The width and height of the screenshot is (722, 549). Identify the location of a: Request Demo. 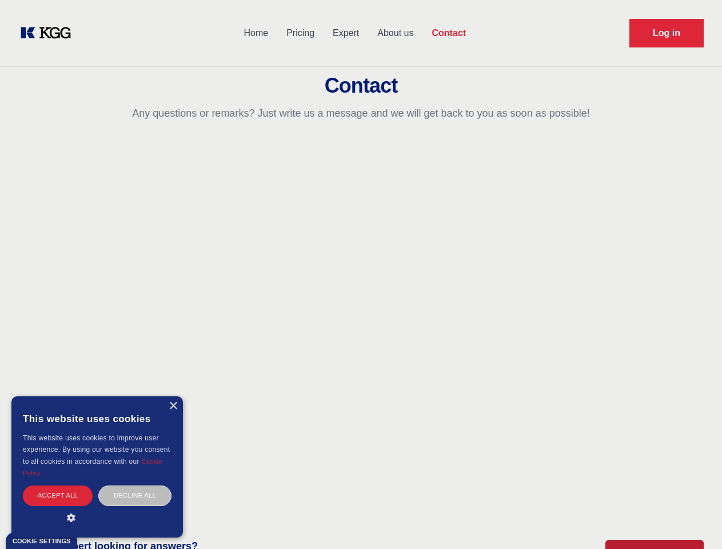
(666, 33).